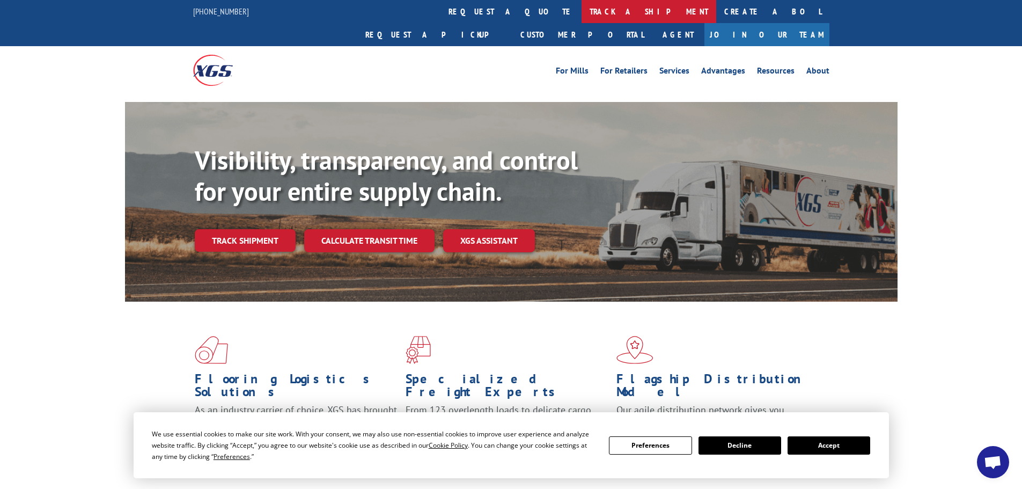  I want to click on span: Cookie Policy, so click(448, 445).